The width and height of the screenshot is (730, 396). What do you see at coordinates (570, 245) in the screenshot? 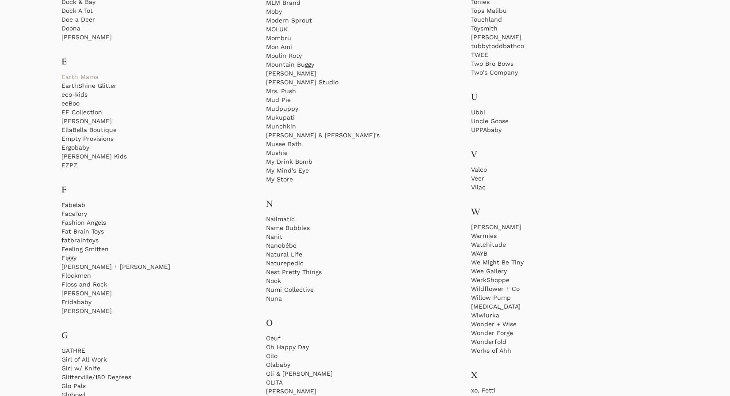
I see `a: Watchitude` at bounding box center [570, 245].